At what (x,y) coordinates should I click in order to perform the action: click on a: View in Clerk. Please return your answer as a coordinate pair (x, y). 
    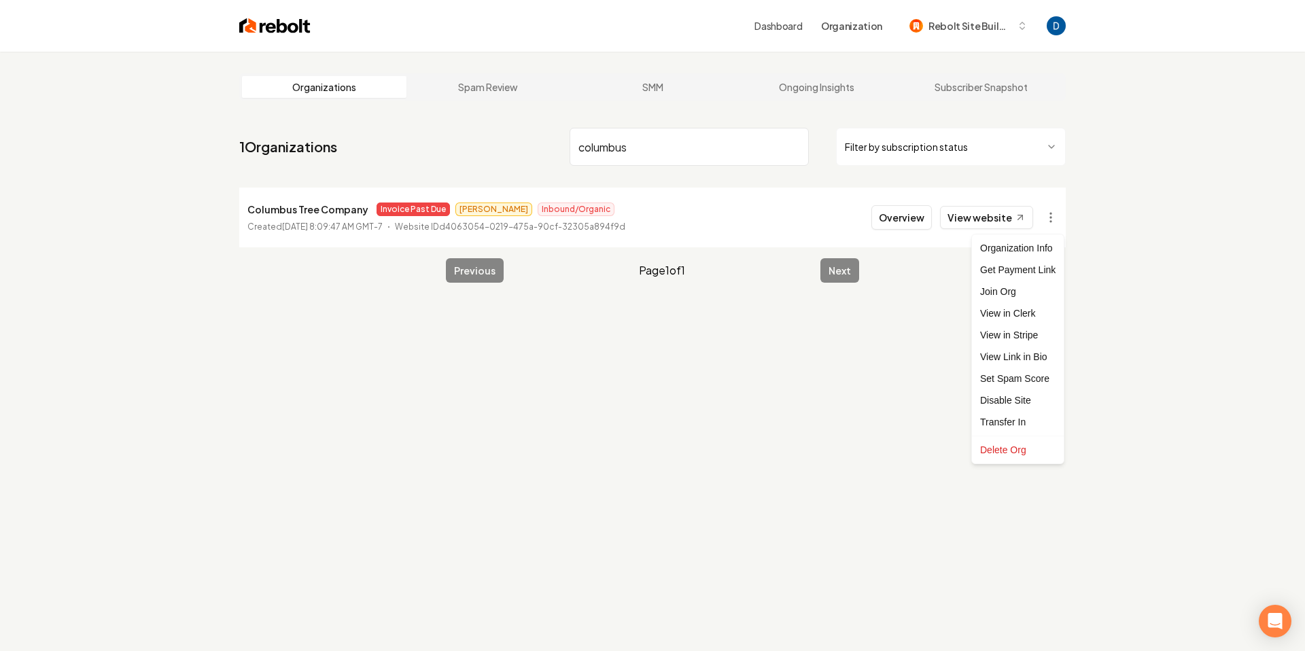
    Looking at the image, I should click on (1018, 313).